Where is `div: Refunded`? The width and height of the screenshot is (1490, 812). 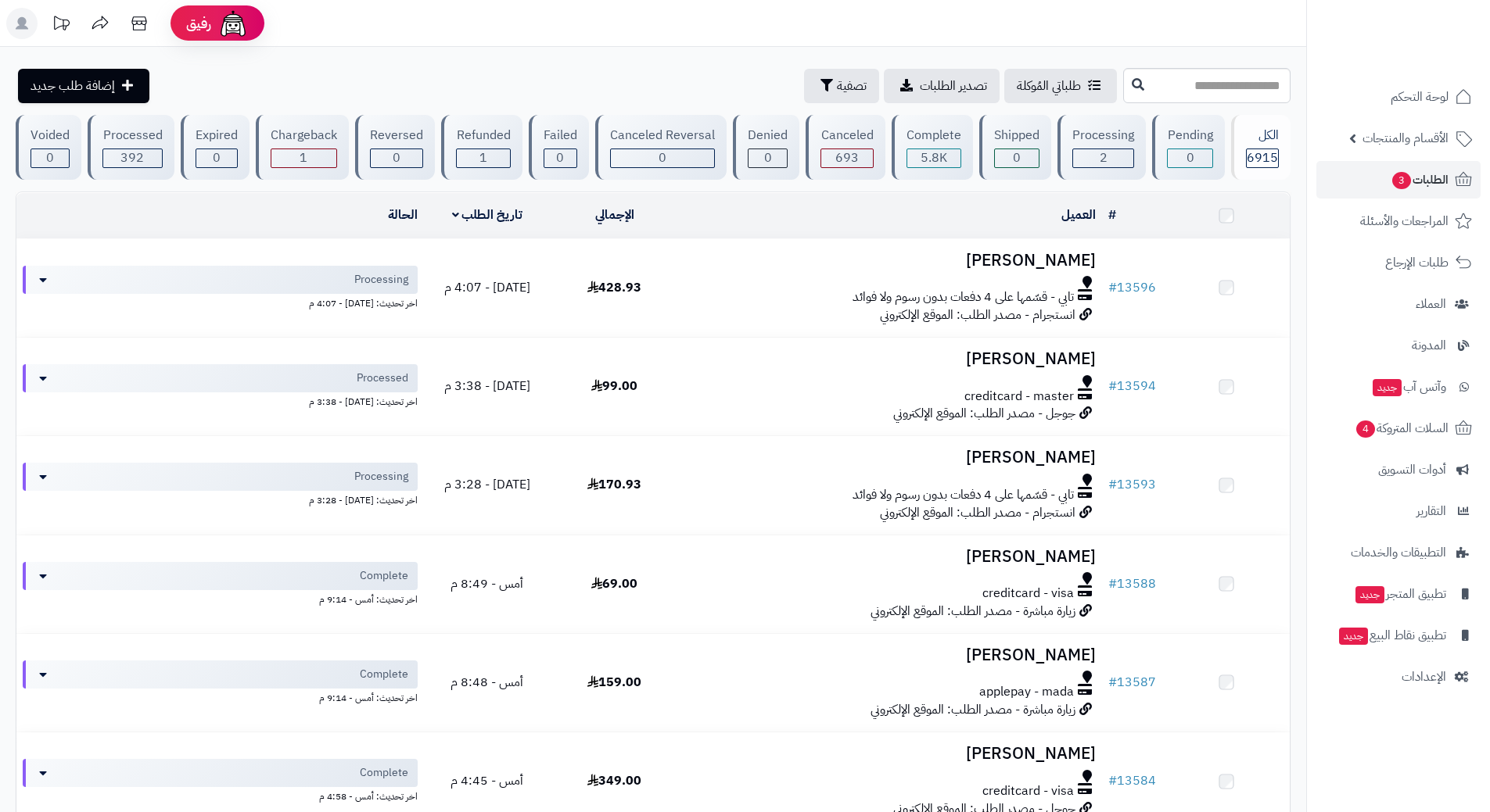 div: Refunded is located at coordinates (482, 135).